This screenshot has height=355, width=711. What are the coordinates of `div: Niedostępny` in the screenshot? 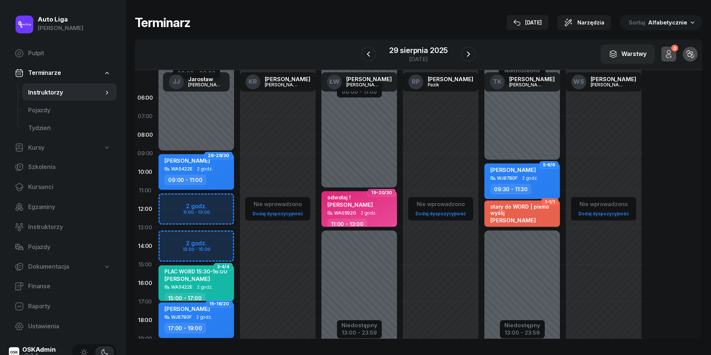 It's located at (359, 325).